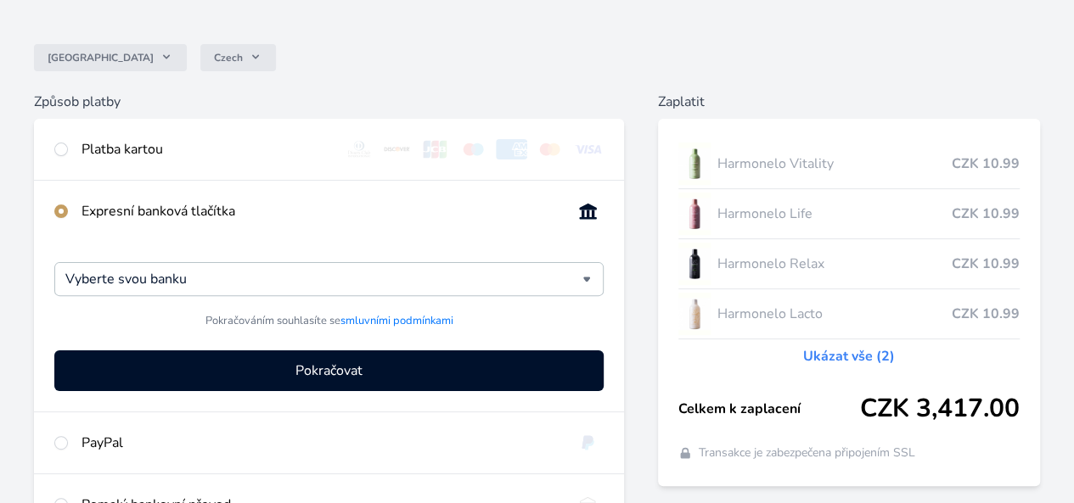 This screenshot has width=1074, height=503. I want to click on span: Pokračováním souhlasíte se, so click(329, 321).